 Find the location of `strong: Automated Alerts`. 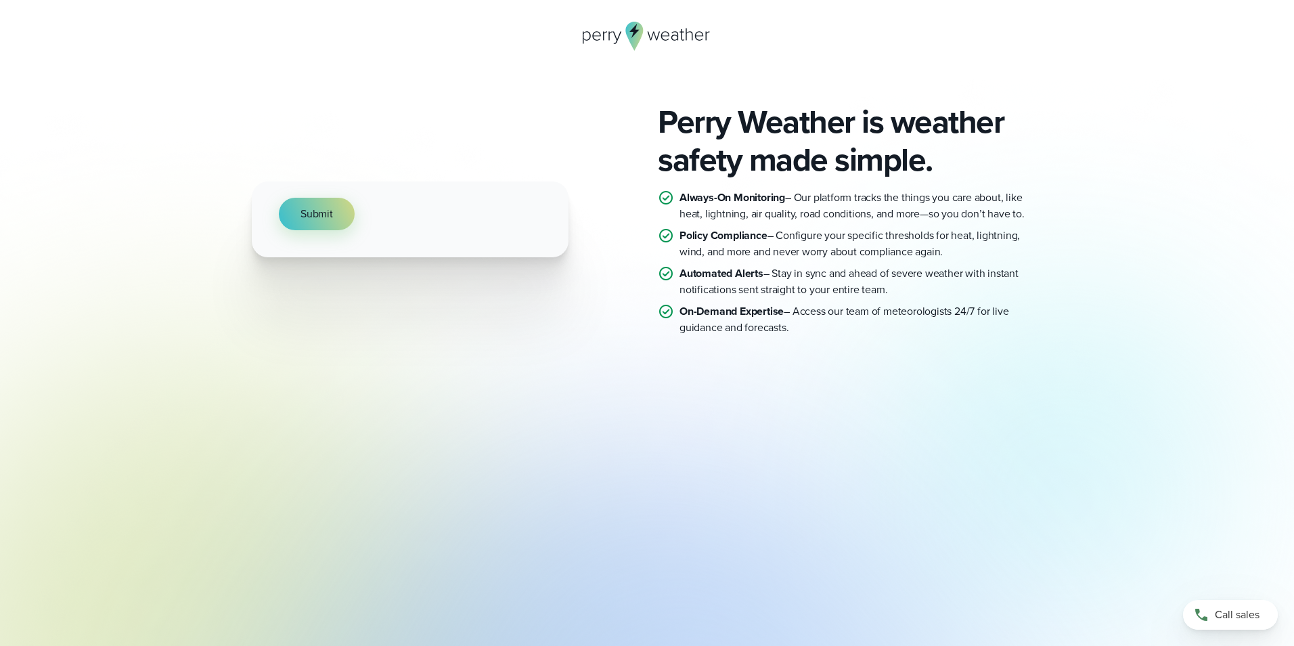

strong: Automated Alerts is located at coordinates (722, 273).